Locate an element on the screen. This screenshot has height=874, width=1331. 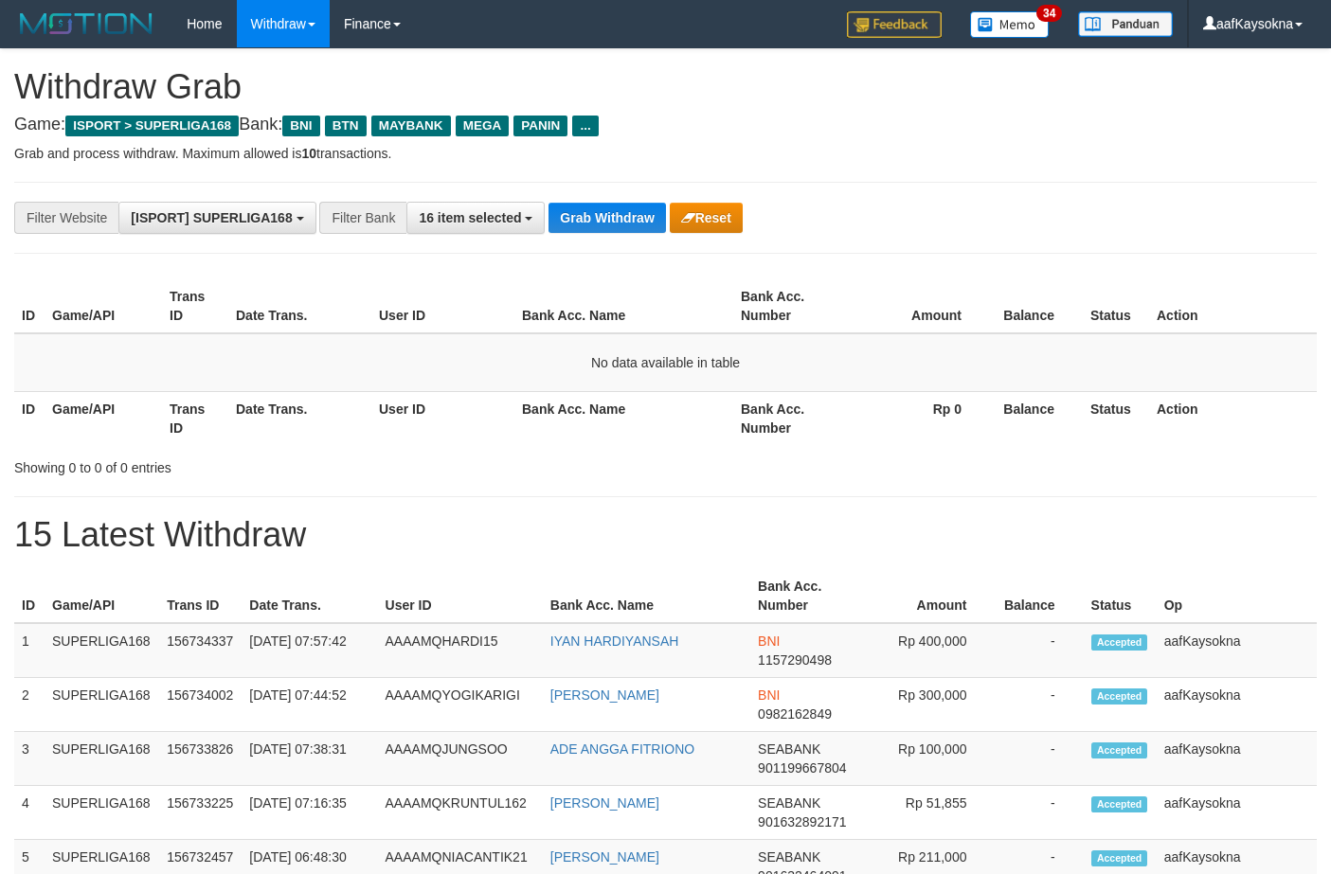
td: 1 is located at coordinates (29, 651).